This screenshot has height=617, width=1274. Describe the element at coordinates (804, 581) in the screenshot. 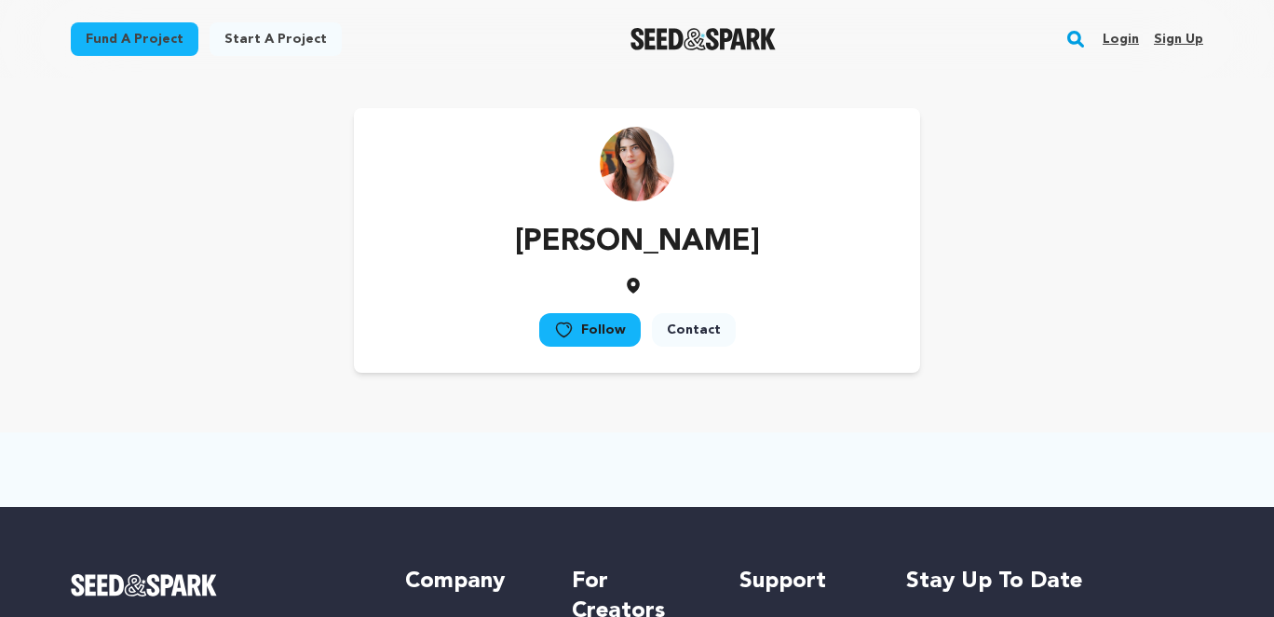

I see `h5: Support` at that location.